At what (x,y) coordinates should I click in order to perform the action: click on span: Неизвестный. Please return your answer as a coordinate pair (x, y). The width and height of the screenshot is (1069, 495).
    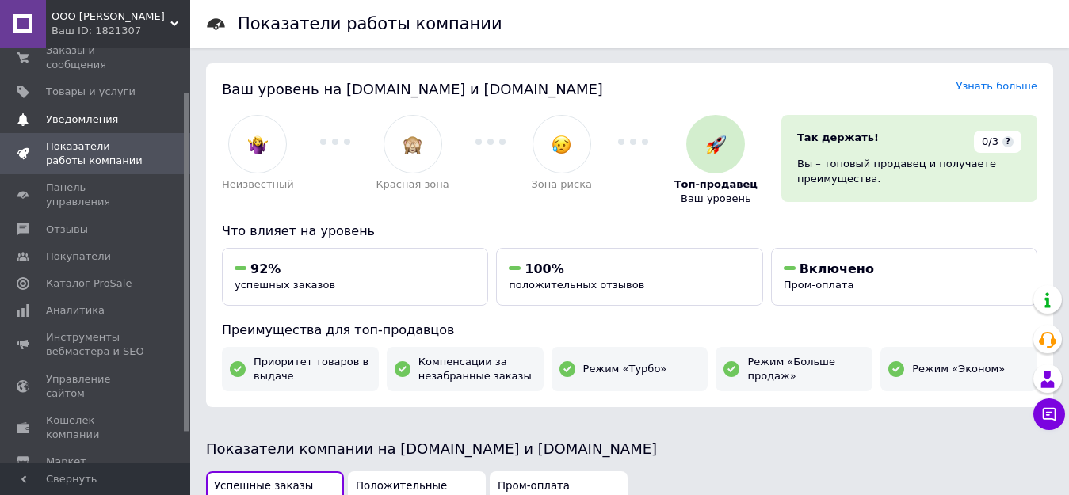
    Looking at the image, I should click on (257, 185).